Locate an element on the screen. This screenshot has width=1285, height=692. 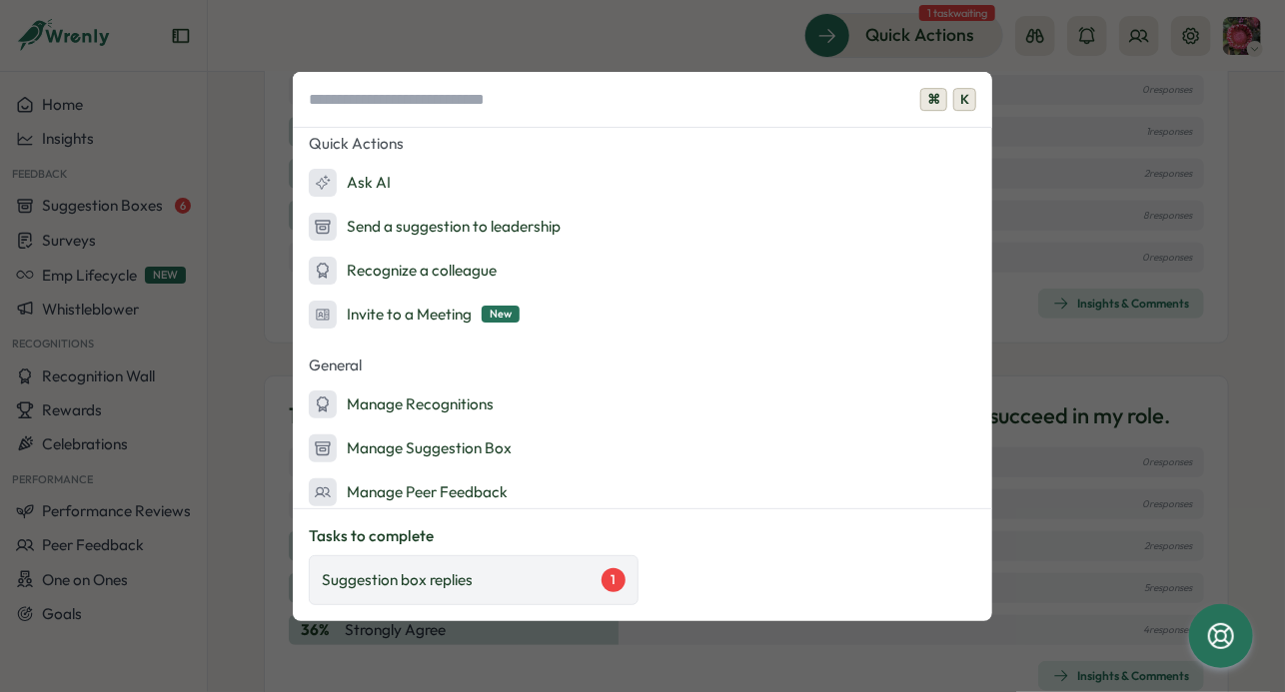
span: New is located at coordinates (500, 314).